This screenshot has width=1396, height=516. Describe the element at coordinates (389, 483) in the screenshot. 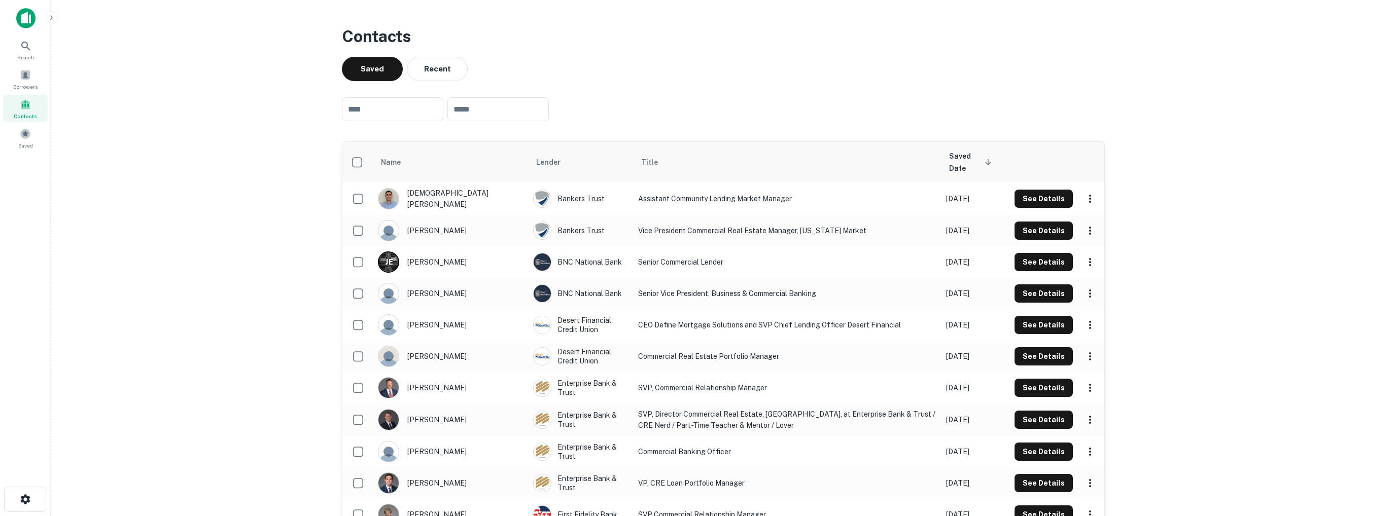

I see `img: 1516585912715` at that location.